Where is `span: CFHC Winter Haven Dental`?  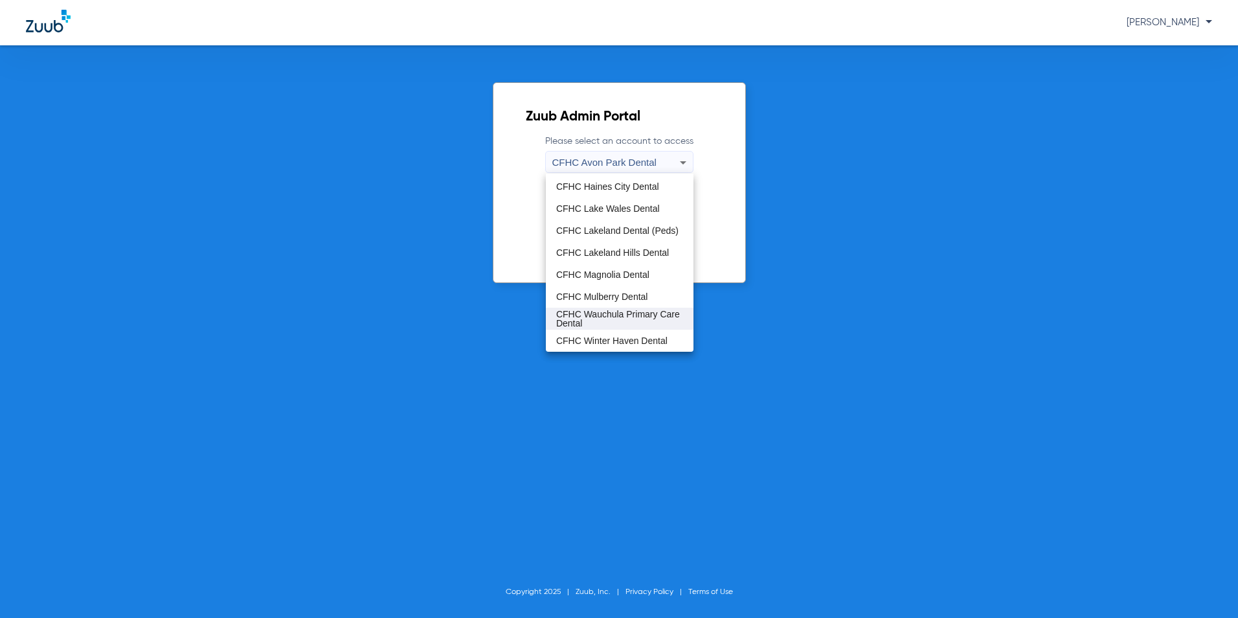
span: CFHC Winter Haven Dental is located at coordinates (612, 341).